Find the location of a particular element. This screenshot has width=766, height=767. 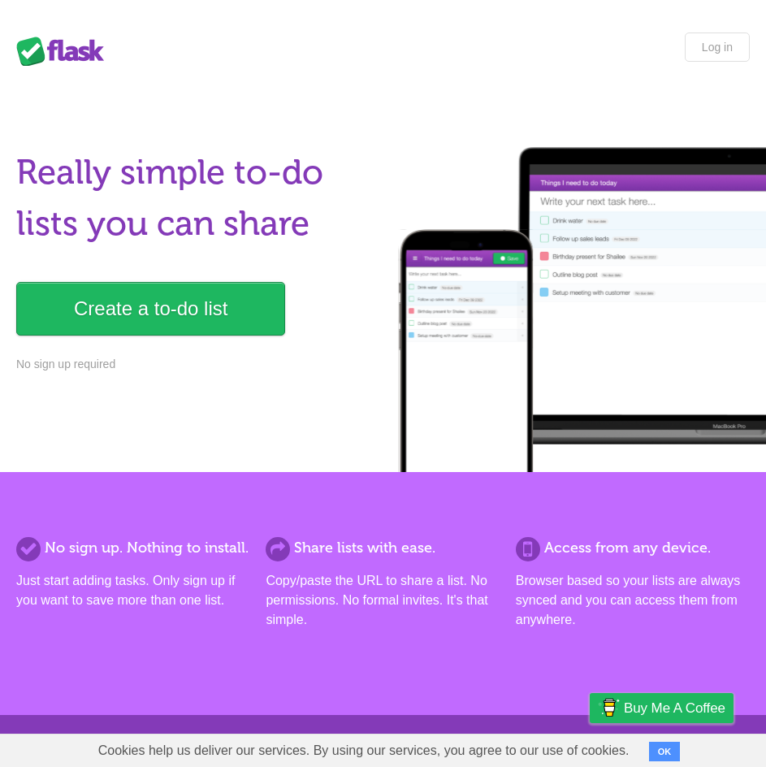

a: Log in is located at coordinates (718, 47).